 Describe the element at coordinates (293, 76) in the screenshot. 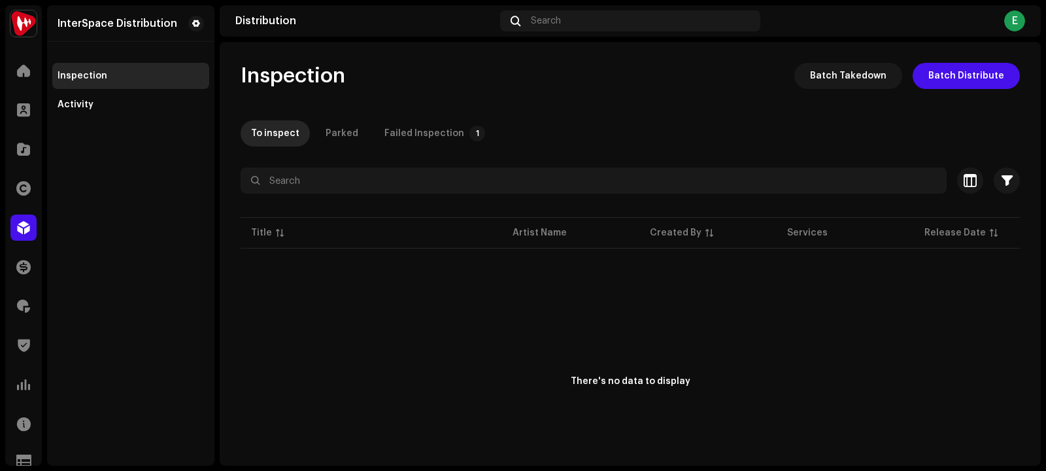

I see `span: Inspection` at that location.